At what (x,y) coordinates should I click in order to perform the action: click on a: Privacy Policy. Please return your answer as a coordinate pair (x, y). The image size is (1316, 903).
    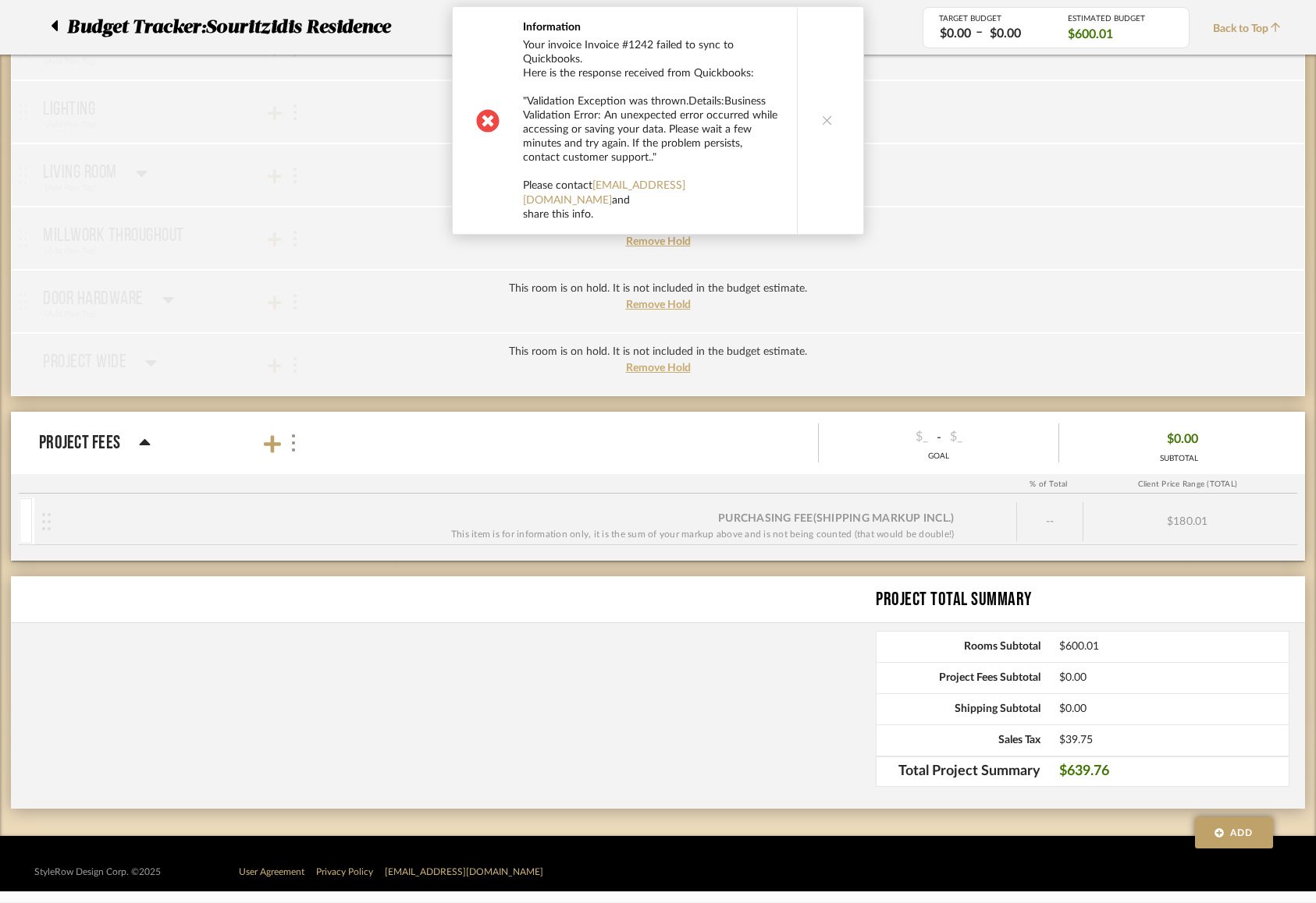
    Looking at the image, I should click on (344, 872).